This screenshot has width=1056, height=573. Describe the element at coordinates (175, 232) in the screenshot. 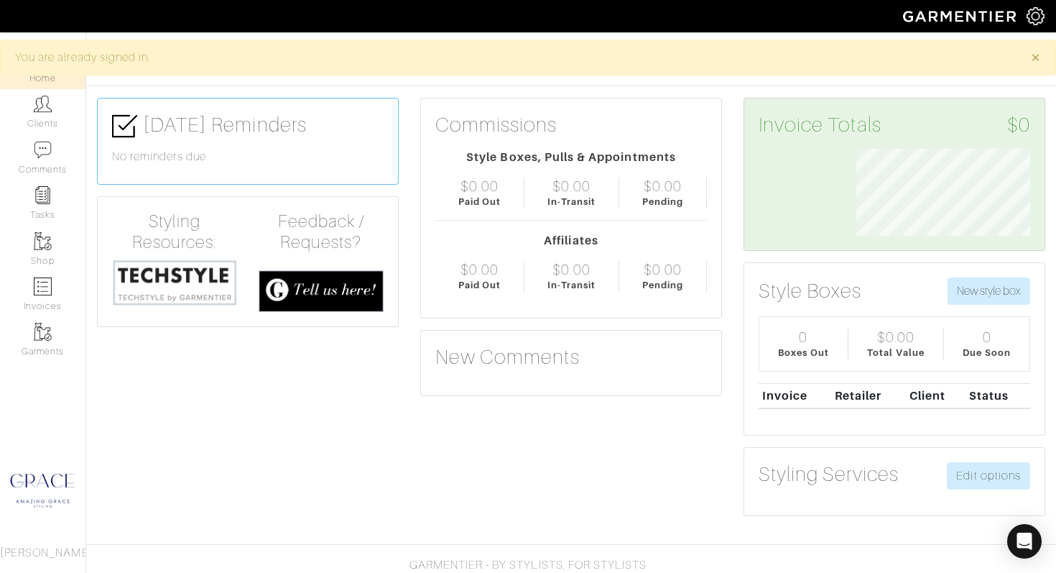

I see `h4: Styling Resources:` at that location.